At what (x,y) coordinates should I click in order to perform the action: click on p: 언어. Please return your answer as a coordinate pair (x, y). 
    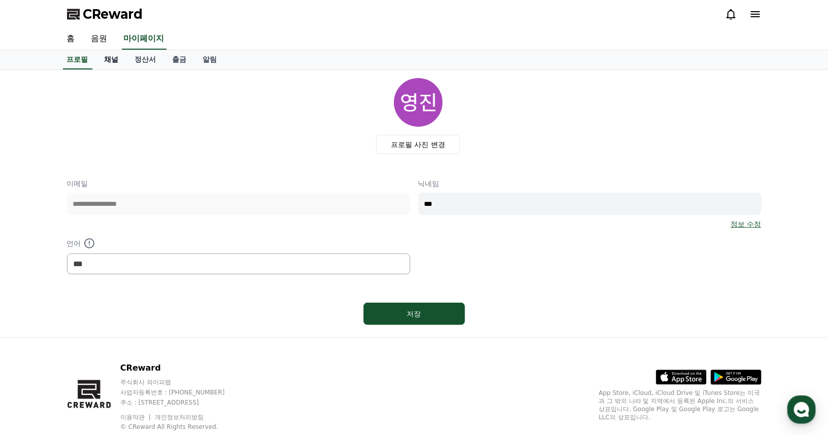
    Looking at the image, I should click on (238, 244).